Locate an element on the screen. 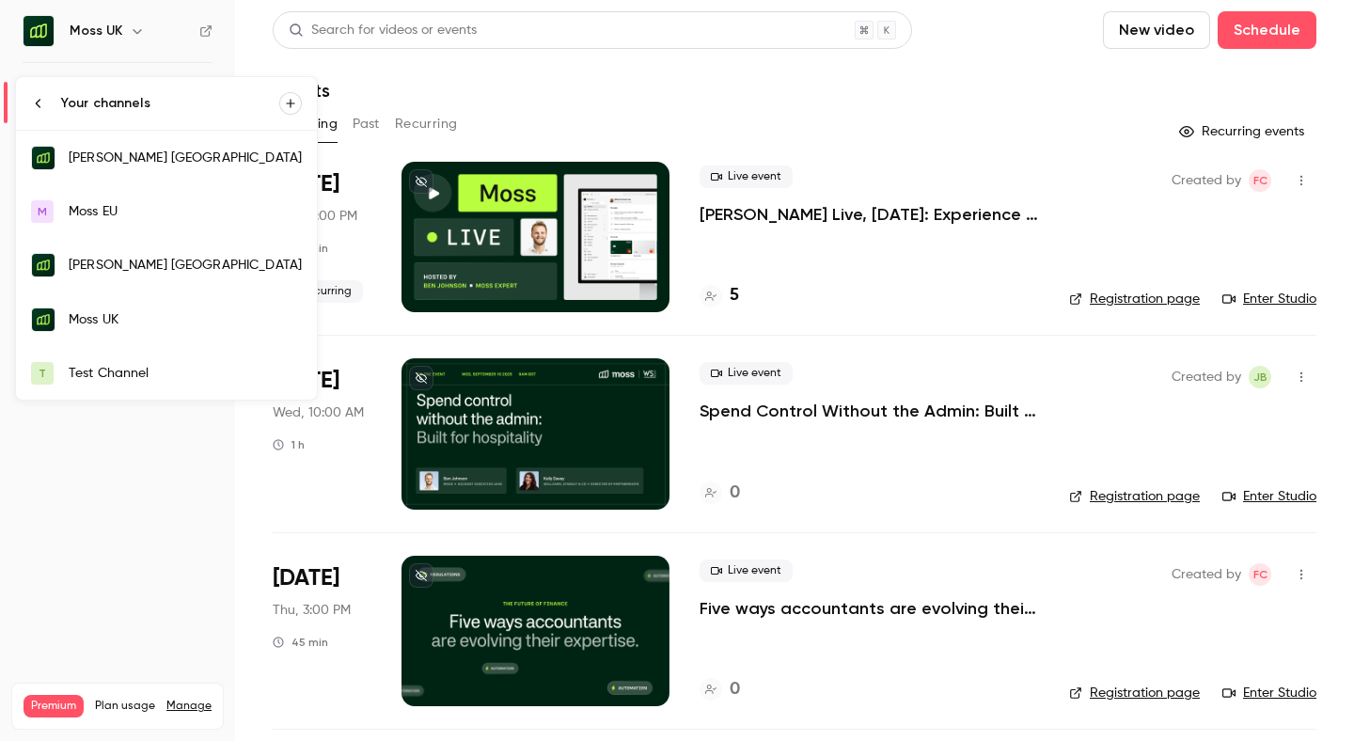 The height and width of the screenshot is (741, 1354). div: Your channels is located at coordinates (170, 103).